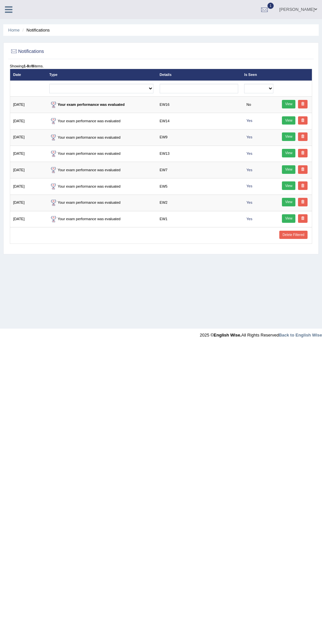  What do you see at coordinates (199, 219) in the screenshot?
I see `td: EW1` at bounding box center [199, 219].